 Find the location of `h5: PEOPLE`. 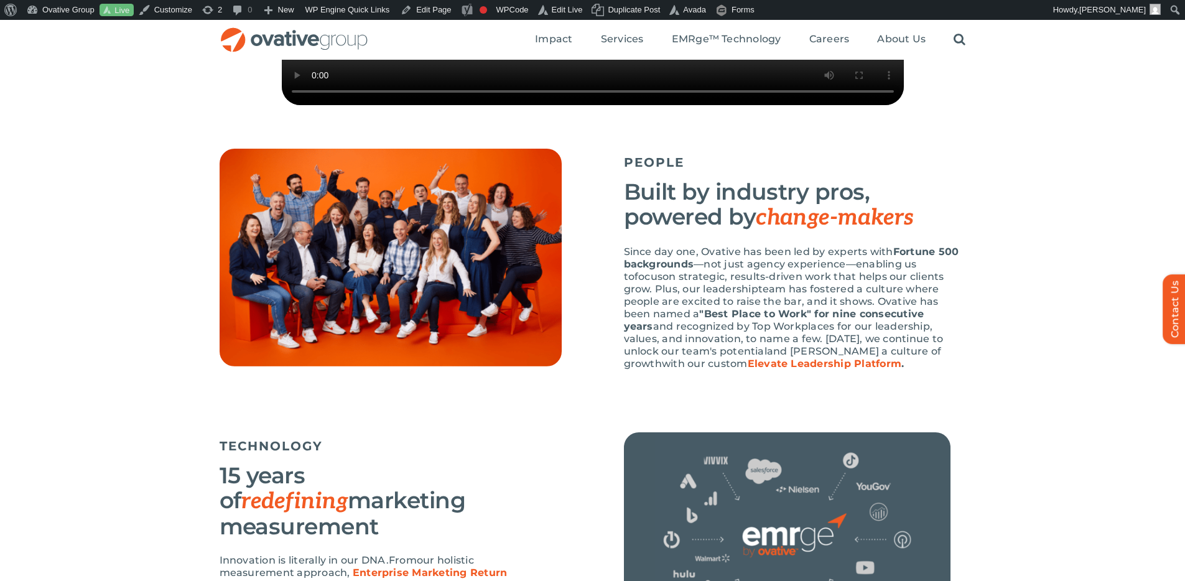

h5: PEOPLE is located at coordinates (795, 162).